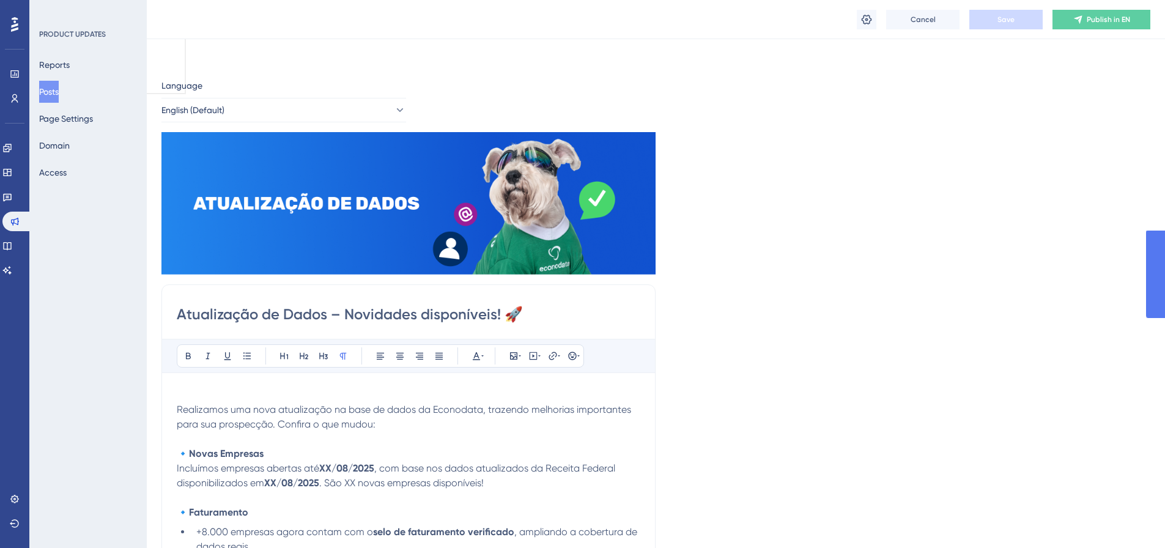  Describe the element at coordinates (923, 20) in the screenshot. I see `button: Cancel` at that location.